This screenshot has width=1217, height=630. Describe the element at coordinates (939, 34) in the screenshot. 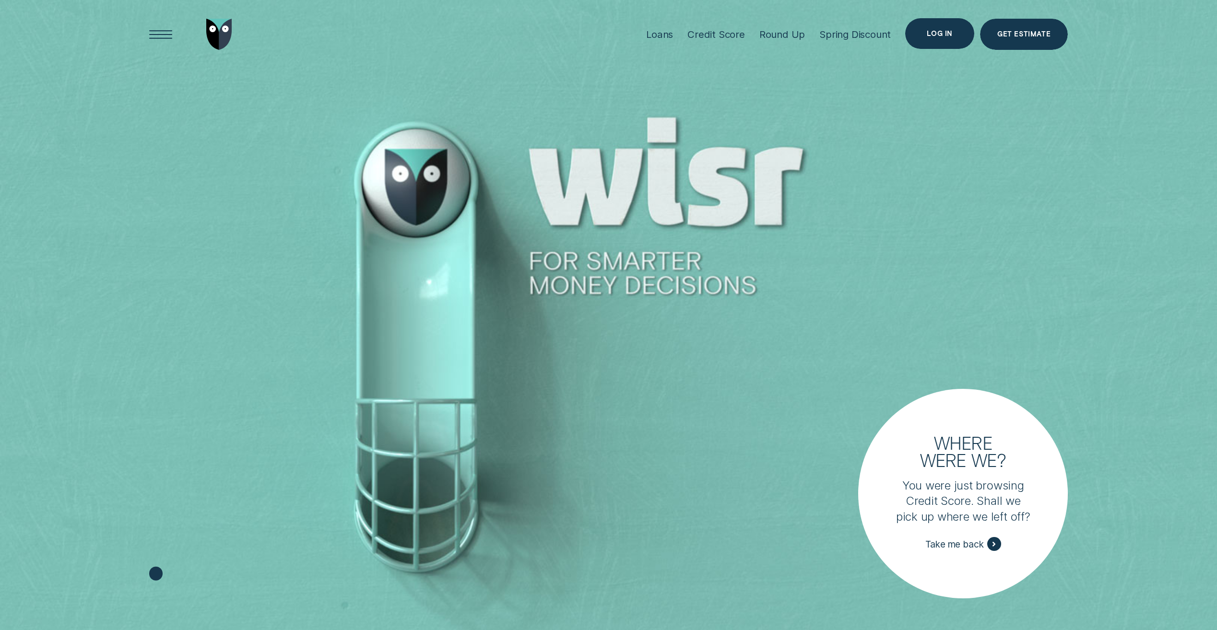

I see `div: Log in` at that location.